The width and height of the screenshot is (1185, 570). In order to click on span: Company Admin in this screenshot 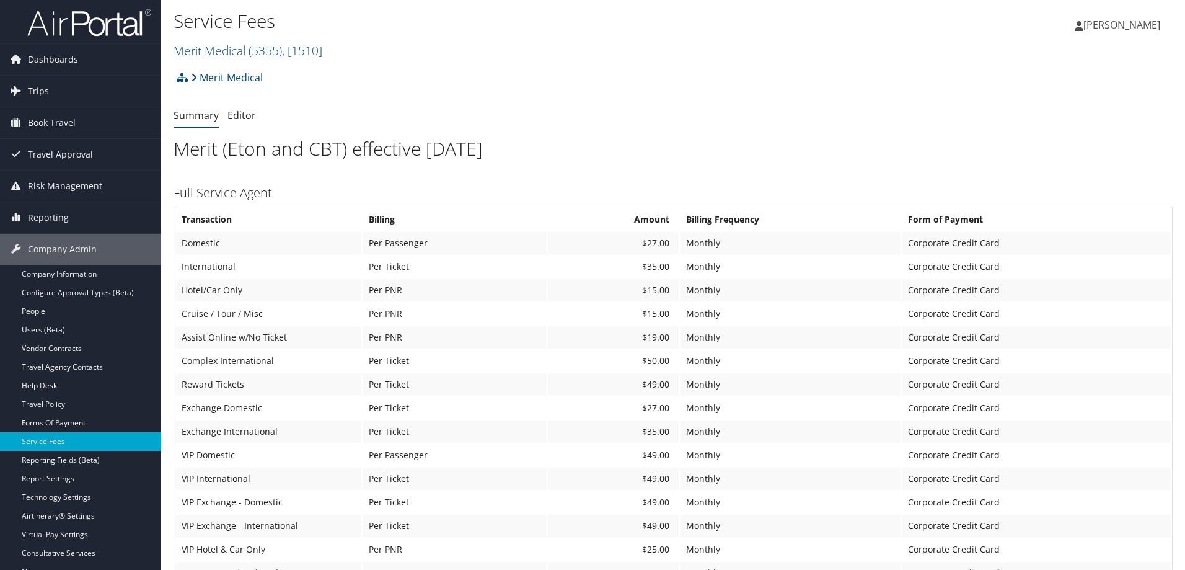, I will do `click(62, 249)`.